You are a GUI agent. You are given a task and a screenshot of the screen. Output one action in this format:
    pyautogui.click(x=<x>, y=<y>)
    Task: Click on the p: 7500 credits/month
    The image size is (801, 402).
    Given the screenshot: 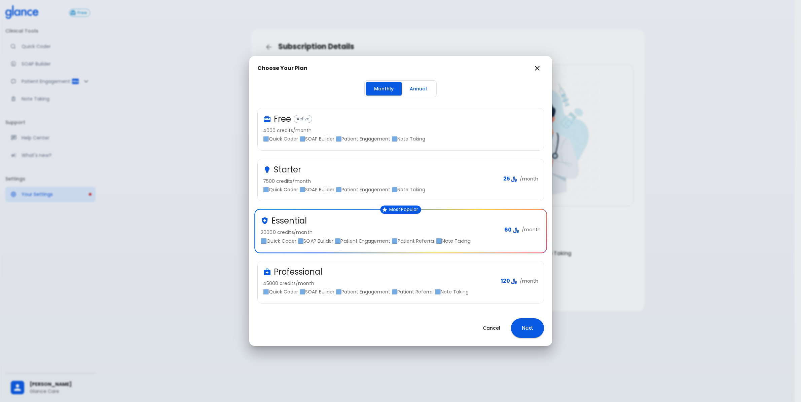 What is the action you would take?
    pyautogui.click(x=380, y=181)
    